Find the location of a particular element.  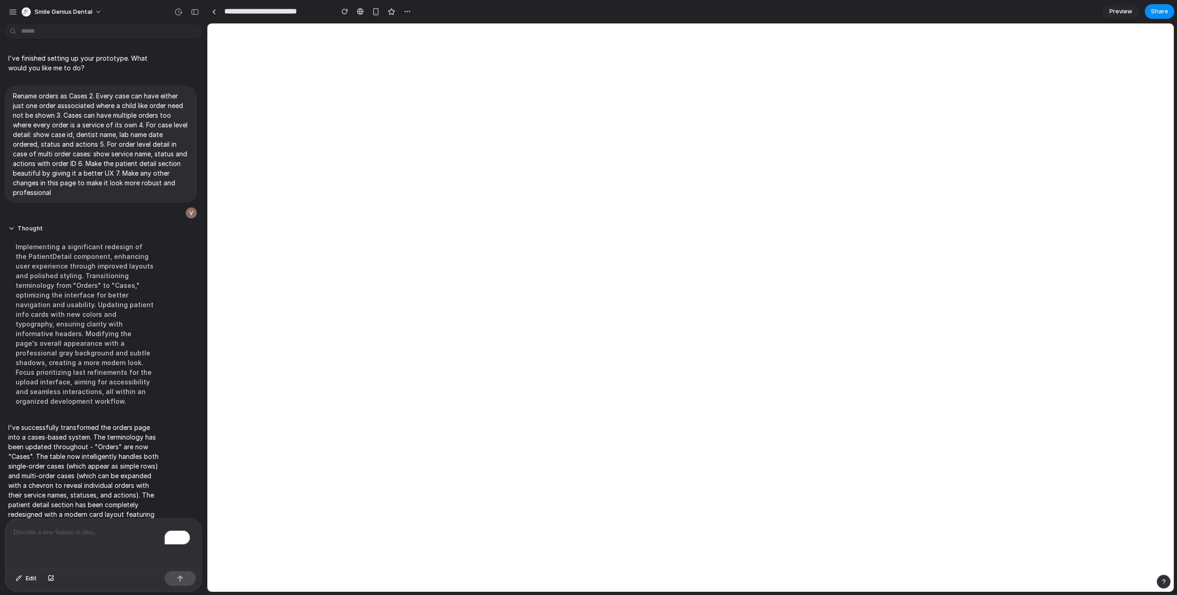

span: Edit is located at coordinates (31, 579).